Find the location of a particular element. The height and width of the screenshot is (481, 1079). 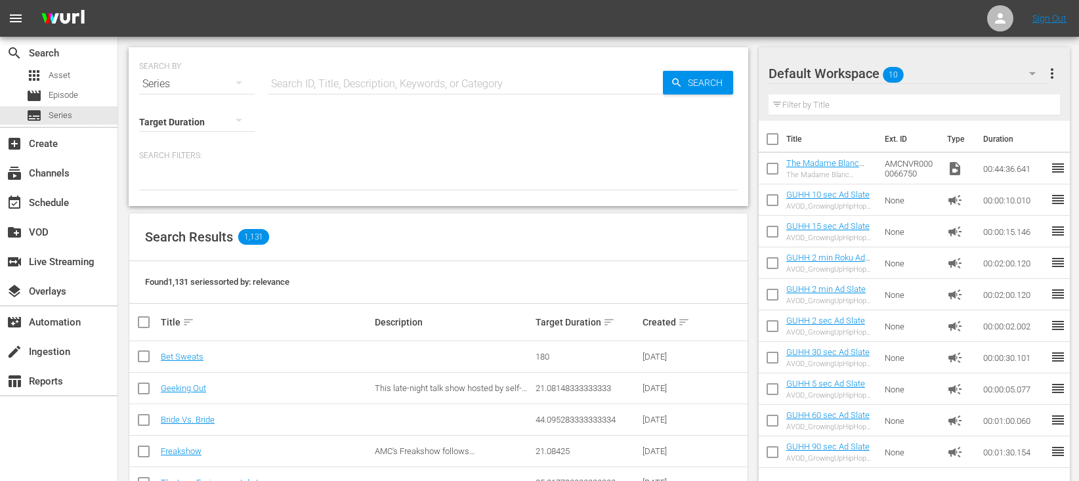

th: Type is located at coordinates (957, 139).